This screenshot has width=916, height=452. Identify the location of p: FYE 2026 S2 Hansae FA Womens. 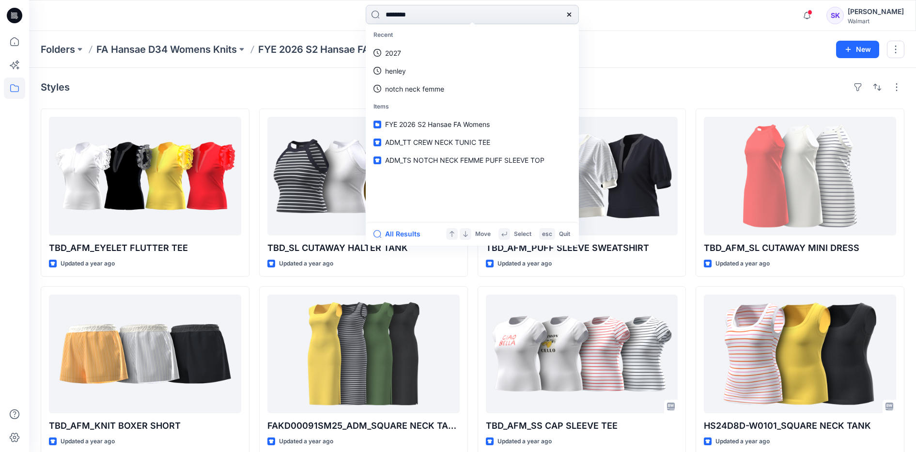
(335, 49).